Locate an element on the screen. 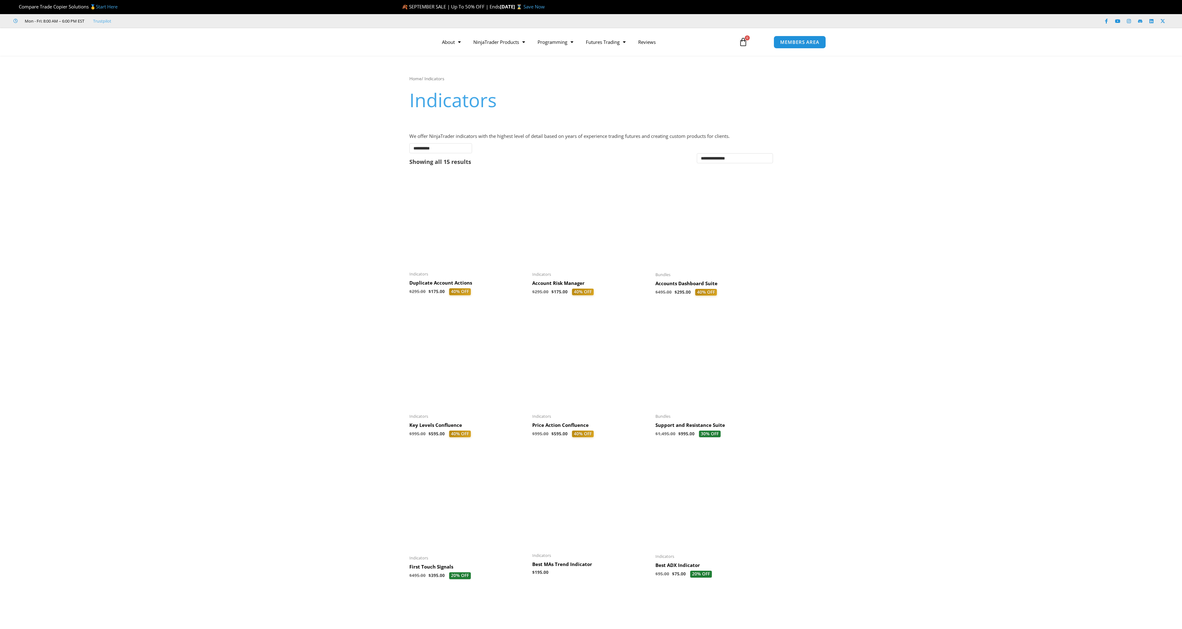 The image size is (1182, 629). a: Duplicate Account Actions is located at coordinates (467, 284).